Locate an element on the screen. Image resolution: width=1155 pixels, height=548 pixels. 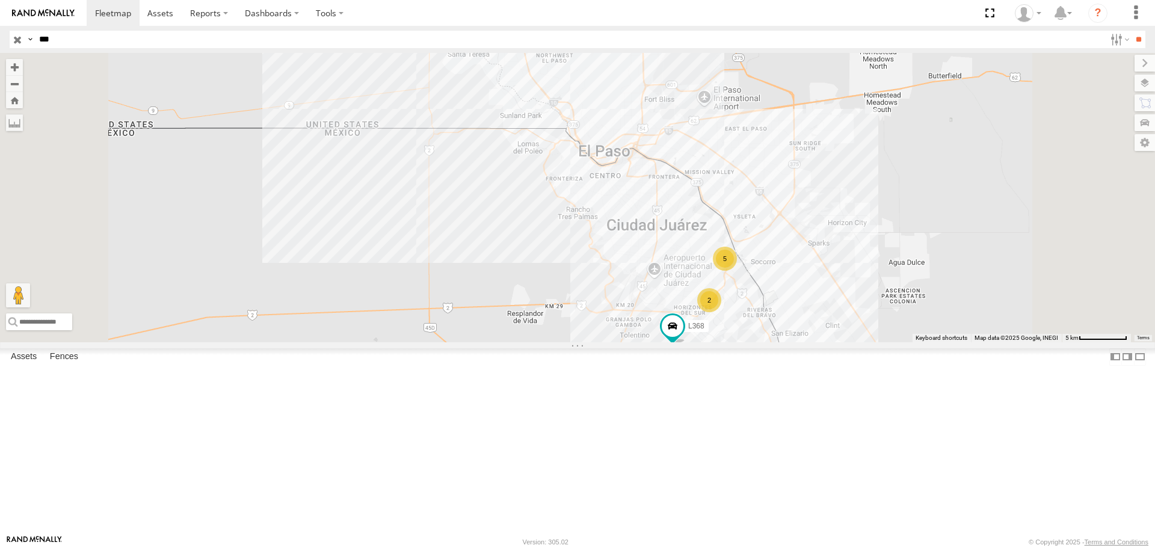
span: 5 km is located at coordinates (1072, 337).